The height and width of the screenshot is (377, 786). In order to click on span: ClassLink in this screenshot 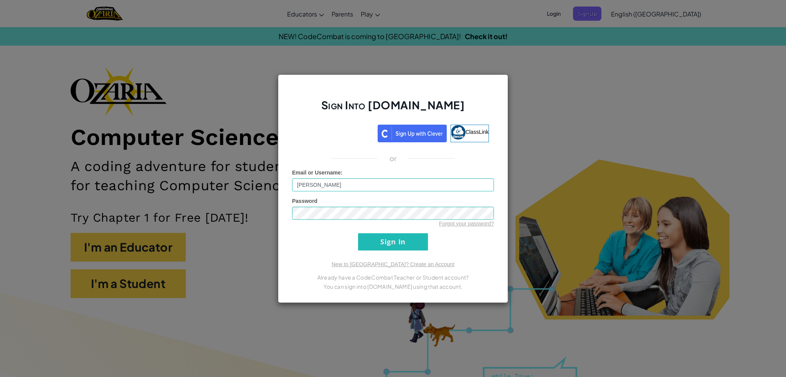, I will do `click(477, 132)`.